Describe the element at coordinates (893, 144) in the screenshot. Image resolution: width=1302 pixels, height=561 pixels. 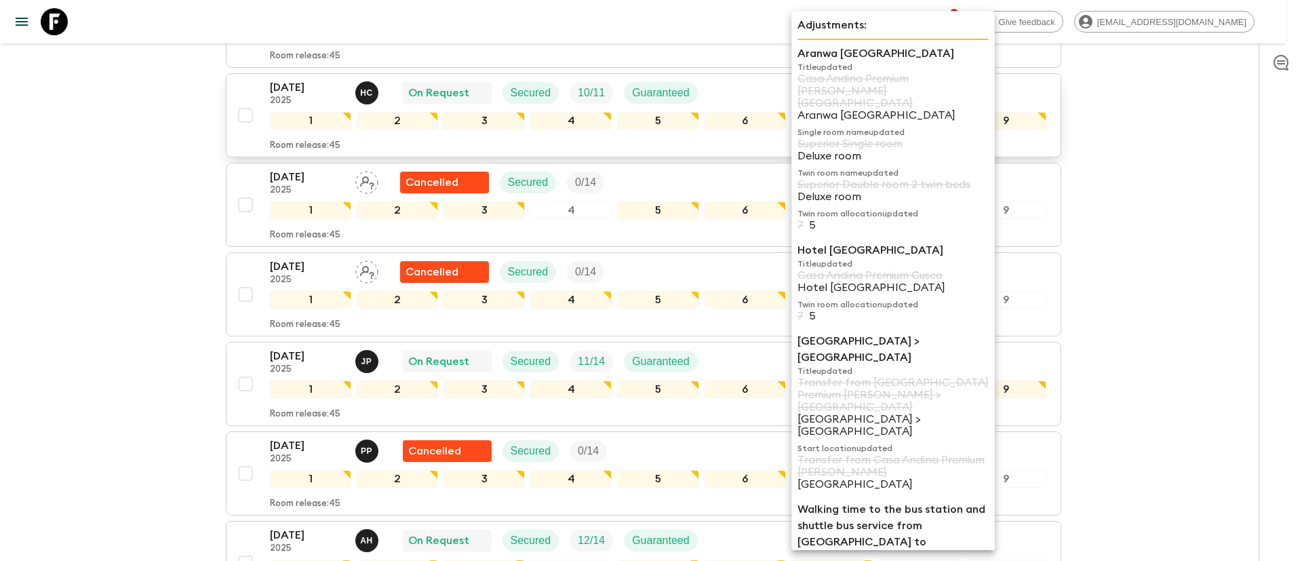
I see `p: Superior Single room` at that location.